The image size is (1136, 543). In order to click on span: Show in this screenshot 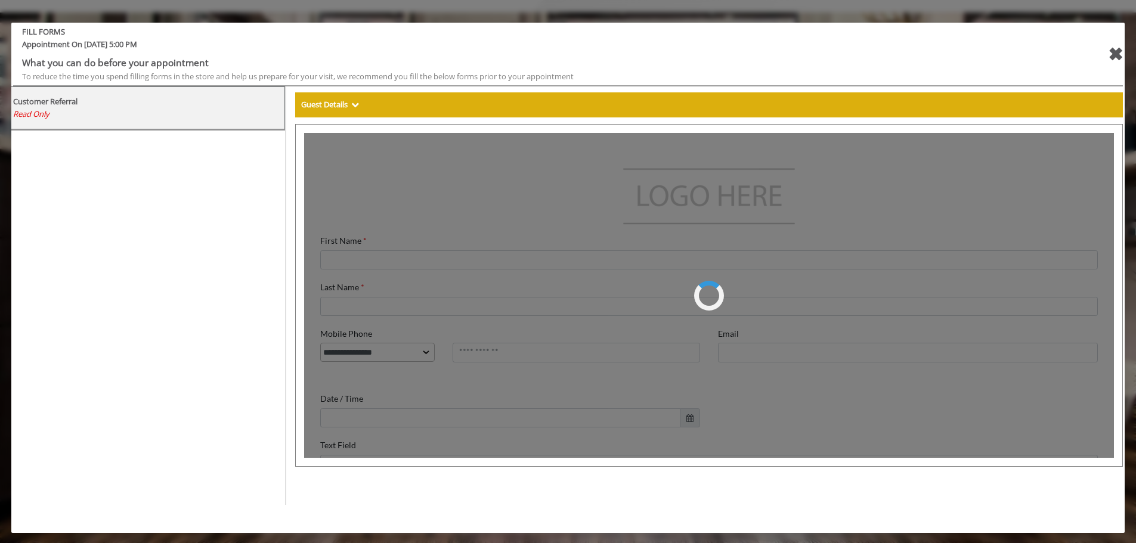, I will do `click(355, 104)`.